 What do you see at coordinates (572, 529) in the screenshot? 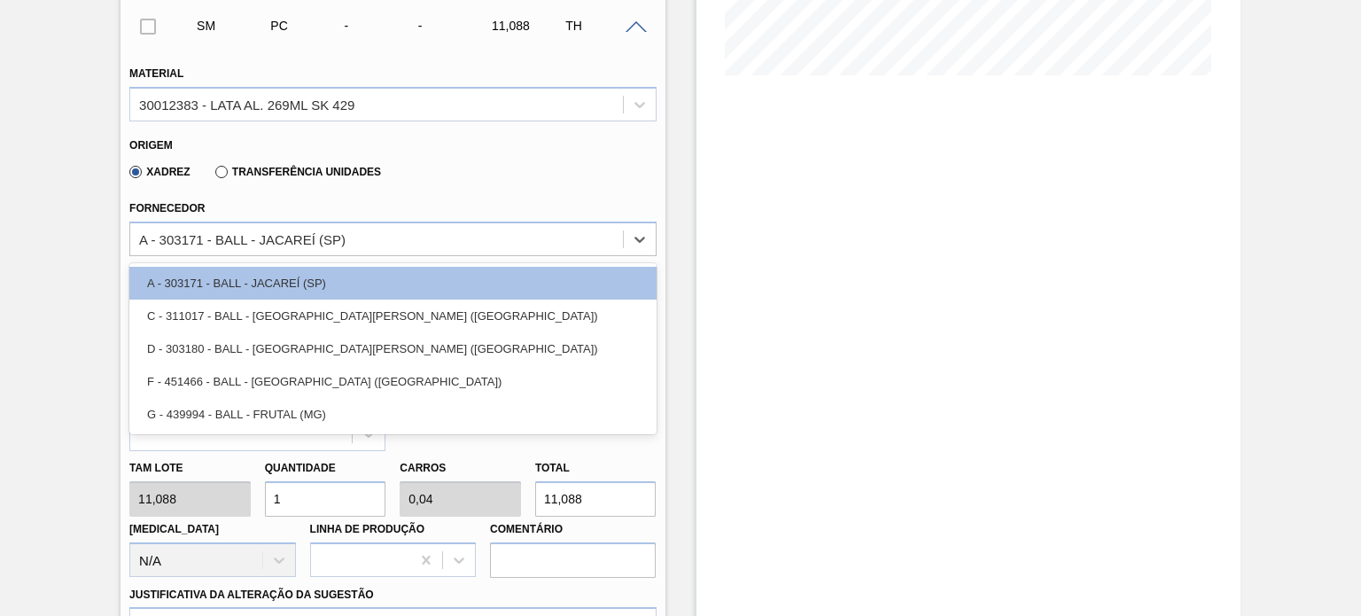
I see `label: Comentário` at bounding box center [572, 529].